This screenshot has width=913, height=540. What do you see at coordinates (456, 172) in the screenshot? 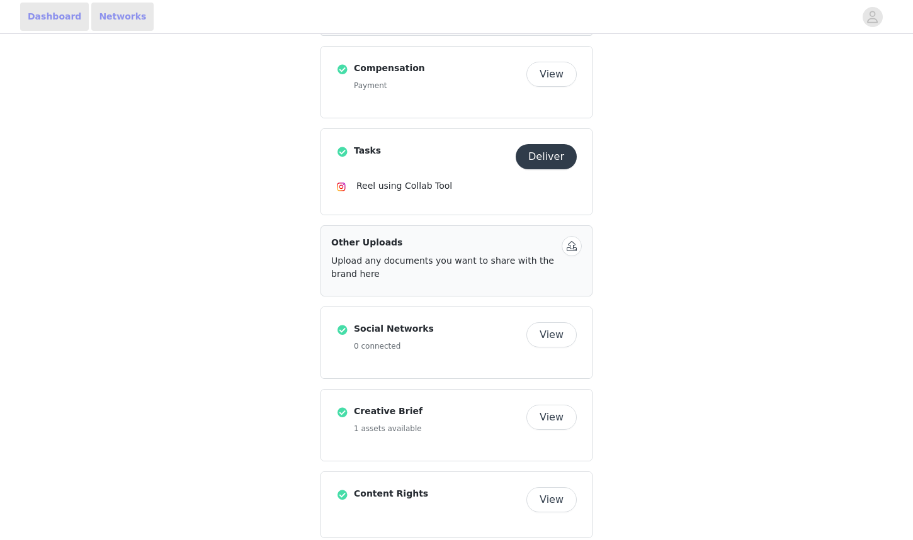
I see `div: Tasks` at bounding box center [456, 172].